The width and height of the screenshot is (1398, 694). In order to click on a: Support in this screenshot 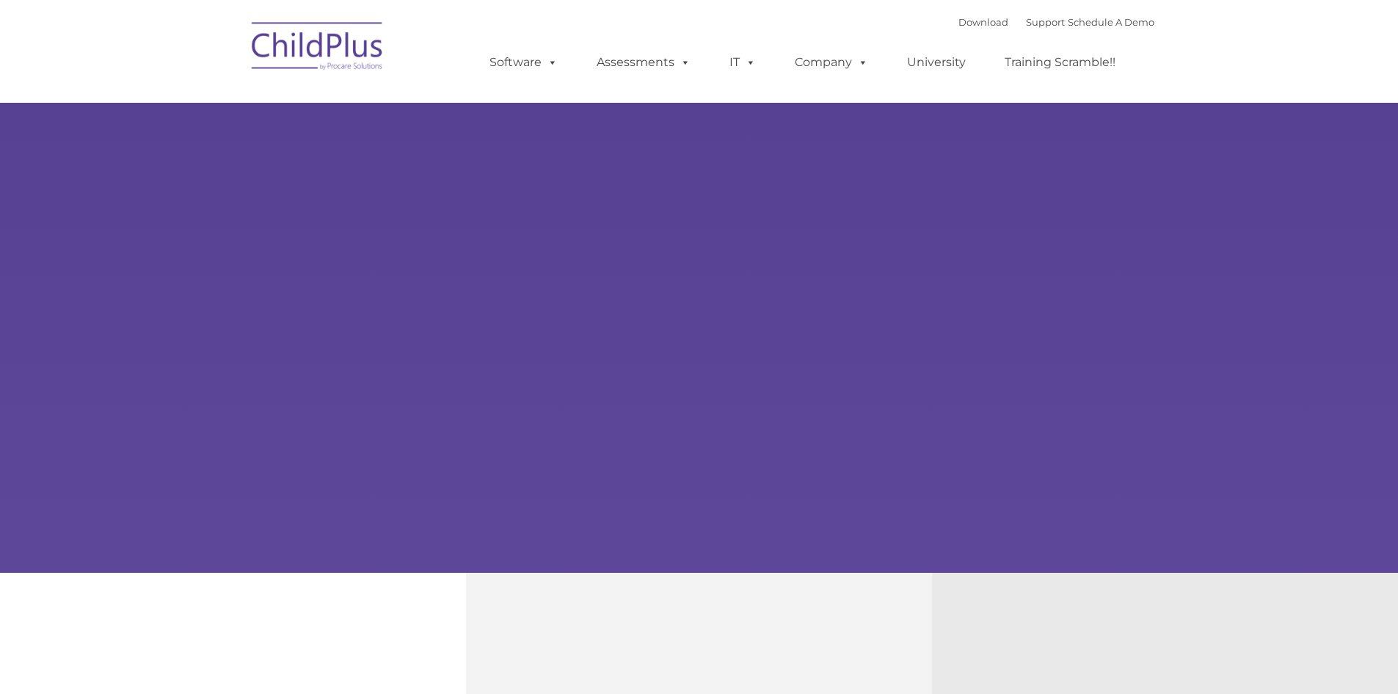, I will do `click(1045, 22)`.